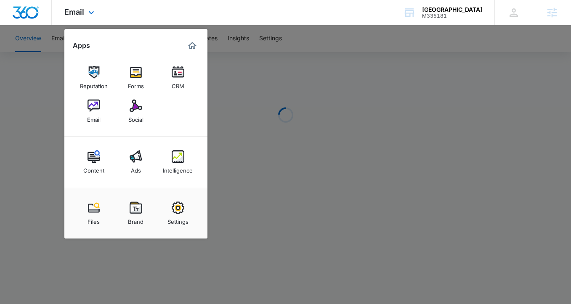  What do you see at coordinates (136, 162) in the screenshot?
I see `a: Ads` at bounding box center [136, 162].